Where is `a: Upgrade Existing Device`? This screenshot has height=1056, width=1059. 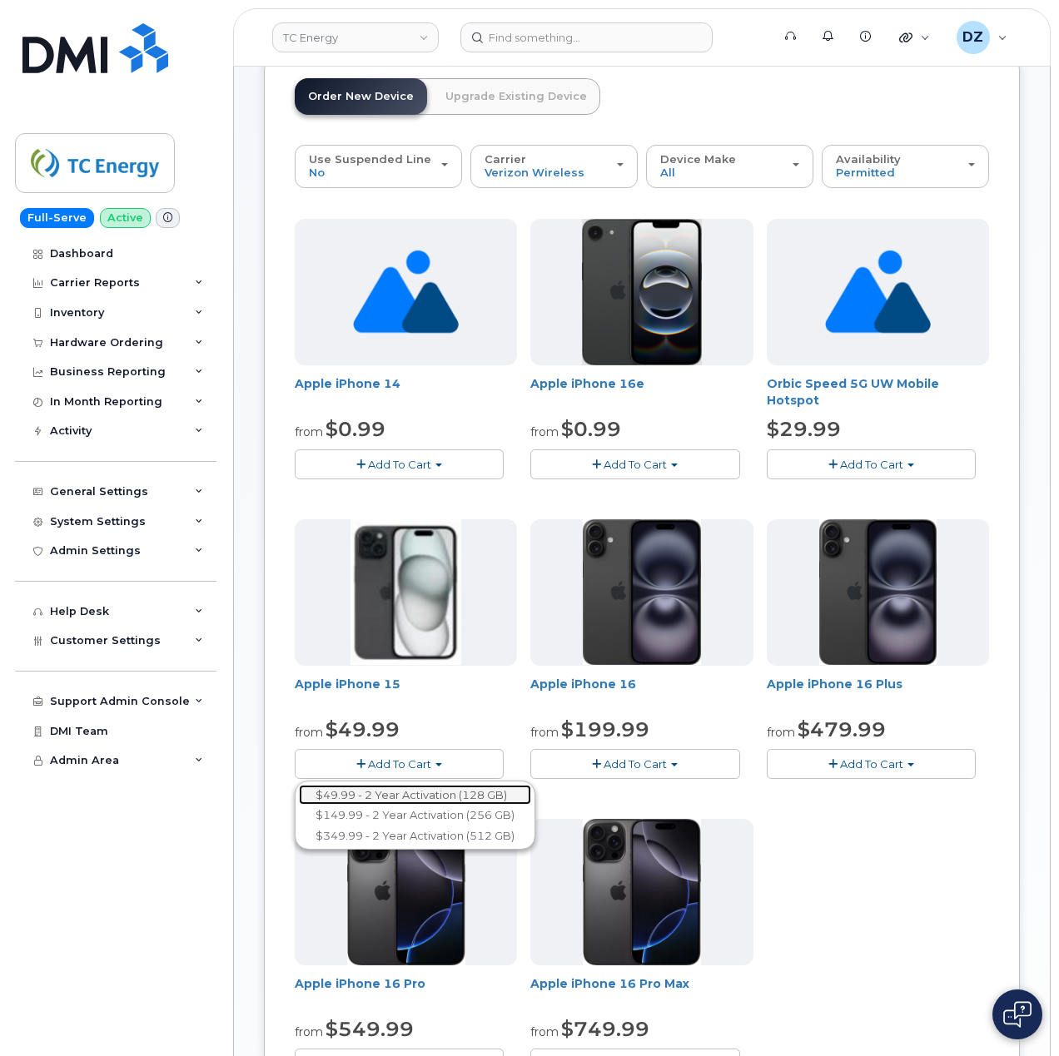 a: Upgrade Existing Device is located at coordinates (516, 97).